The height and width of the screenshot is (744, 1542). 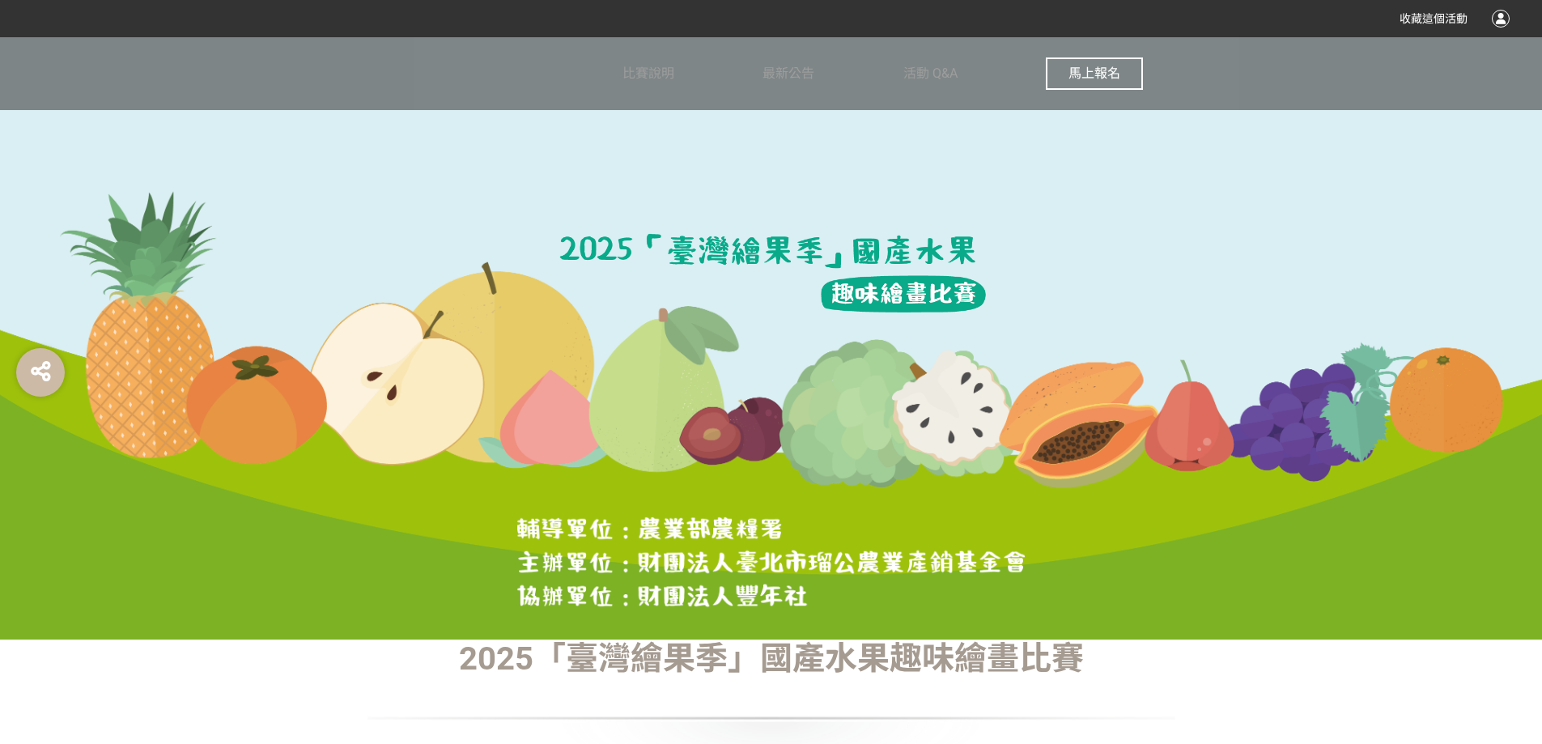 What do you see at coordinates (788, 73) in the screenshot?
I see `span: 最新公告` at bounding box center [788, 73].